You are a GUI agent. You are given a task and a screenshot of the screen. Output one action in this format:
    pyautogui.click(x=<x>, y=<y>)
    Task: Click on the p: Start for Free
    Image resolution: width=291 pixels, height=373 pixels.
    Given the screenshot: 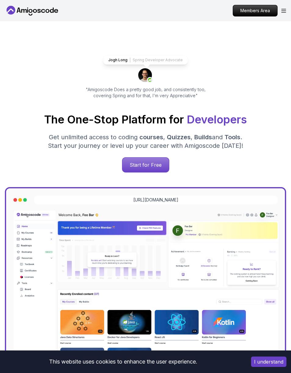 What is the action you would take?
    pyautogui.click(x=145, y=165)
    